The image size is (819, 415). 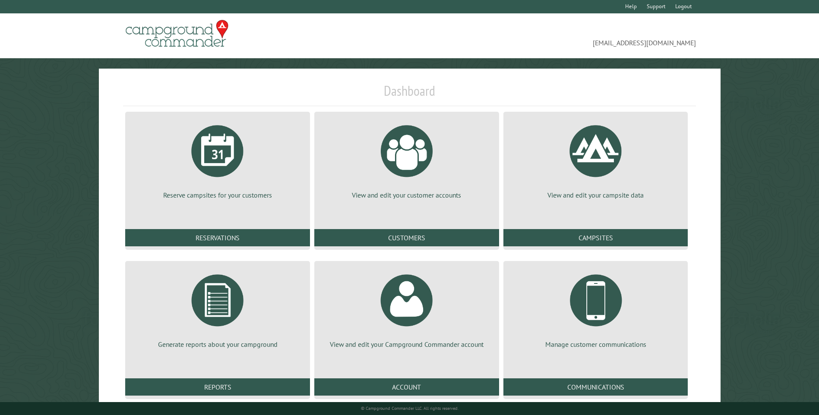 What do you see at coordinates (596, 309) in the screenshot?
I see `a: Manage customer communications` at bounding box center [596, 309].